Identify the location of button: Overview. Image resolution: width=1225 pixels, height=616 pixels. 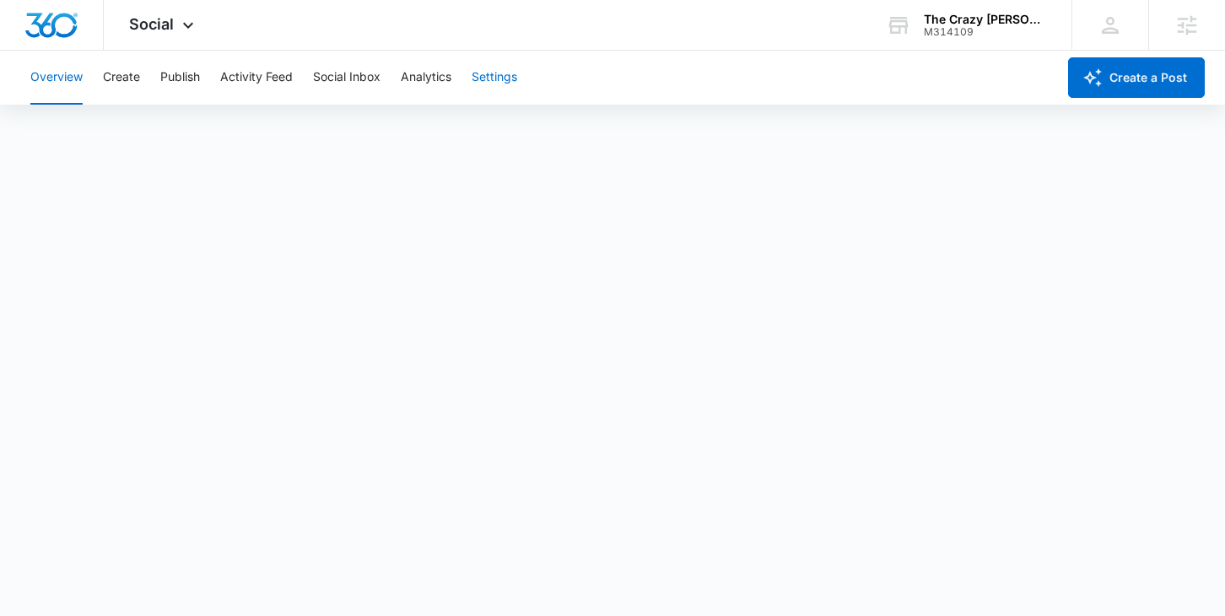
(57, 78).